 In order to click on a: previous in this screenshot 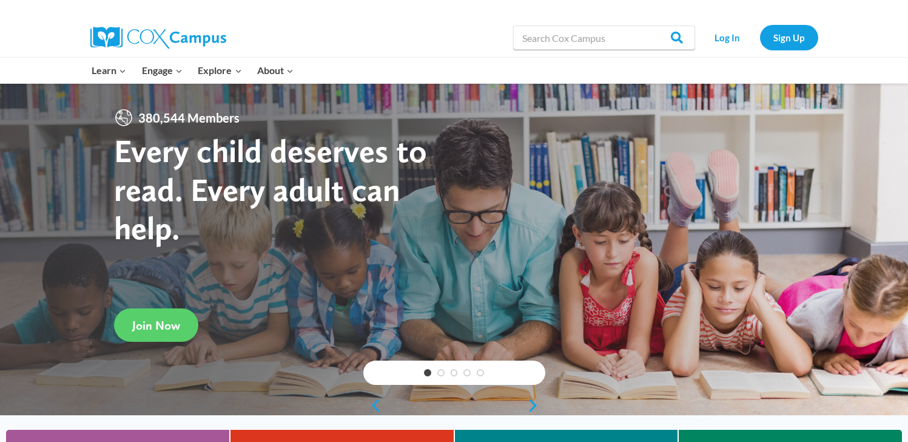, I will do `click(372, 405)`.